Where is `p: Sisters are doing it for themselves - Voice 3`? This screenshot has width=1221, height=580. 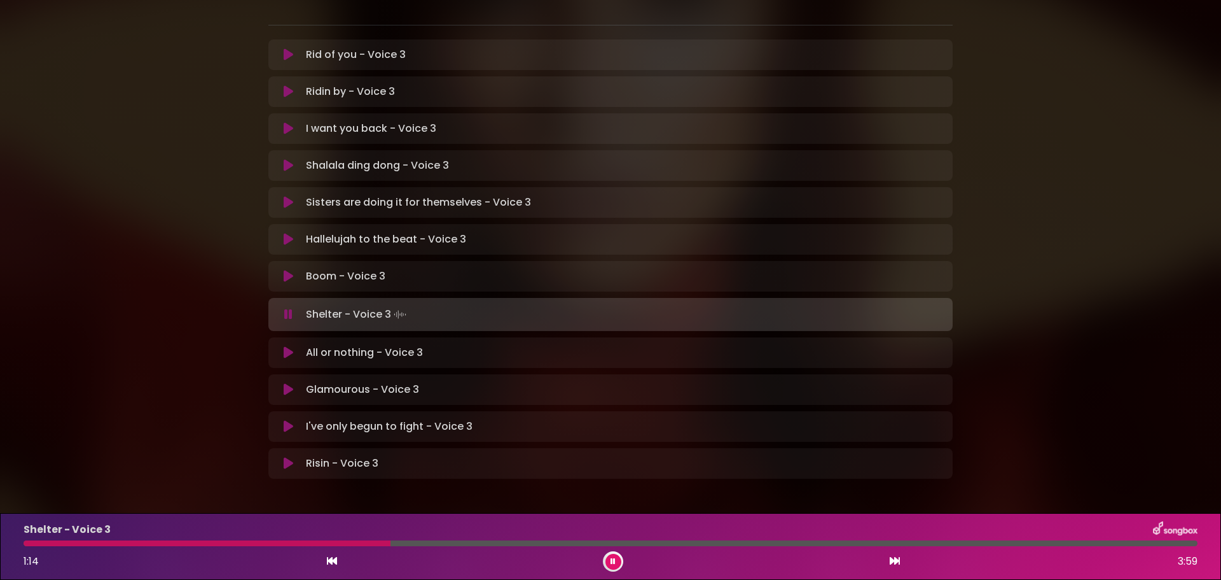 p: Sisters are doing it for themselves - Voice 3 is located at coordinates (419, 202).